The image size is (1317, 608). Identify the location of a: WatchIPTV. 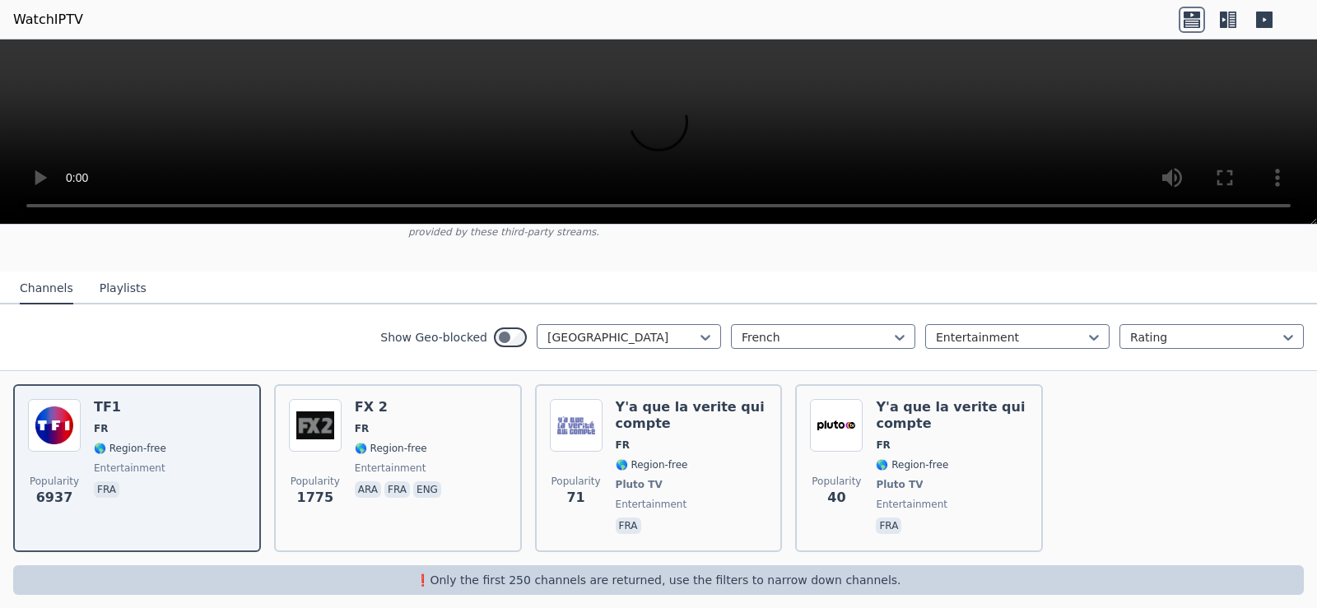
(48, 20).